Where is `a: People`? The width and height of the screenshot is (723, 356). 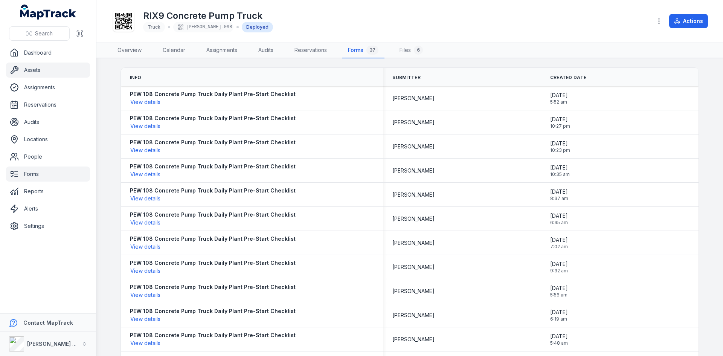 a: People is located at coordinates (48, 157).